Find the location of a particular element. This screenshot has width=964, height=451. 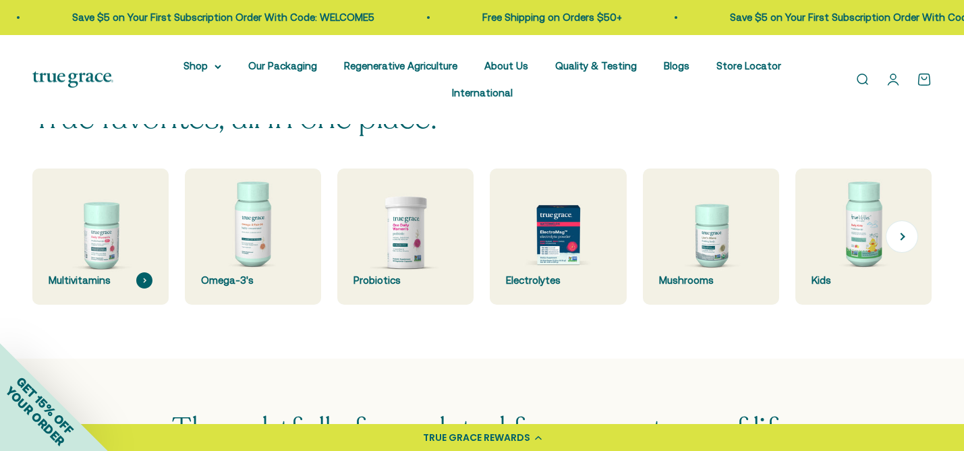

a: About Us is located at coordinates (506, 65).